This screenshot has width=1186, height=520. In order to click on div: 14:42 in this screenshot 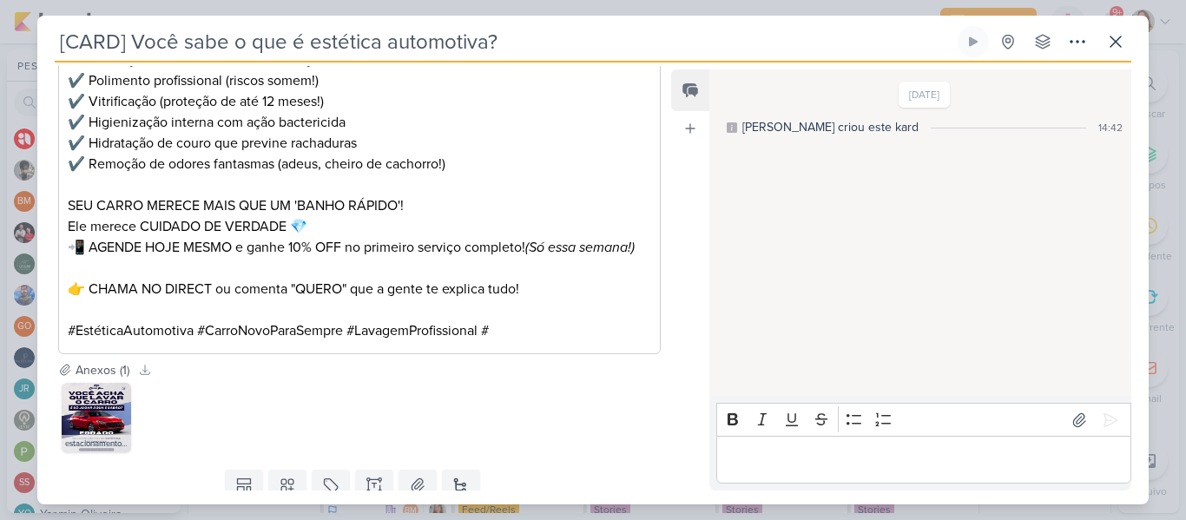, I will do `click(1111, 128)`.